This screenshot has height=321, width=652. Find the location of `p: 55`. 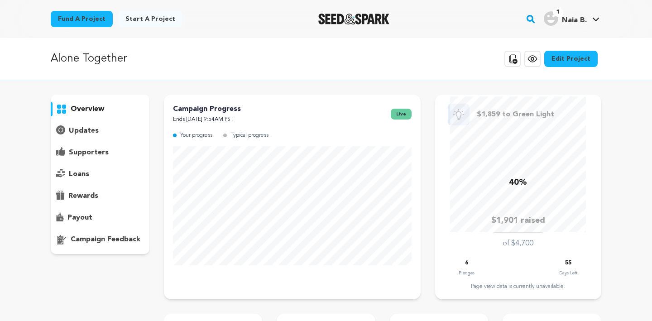

p: 55 is located at coordinates (568, 263).